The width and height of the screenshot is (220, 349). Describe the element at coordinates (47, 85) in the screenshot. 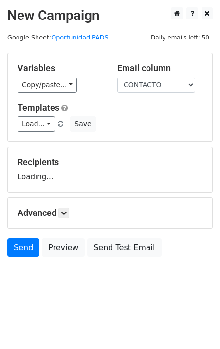

I see `a: Copy/paste...` at that location.